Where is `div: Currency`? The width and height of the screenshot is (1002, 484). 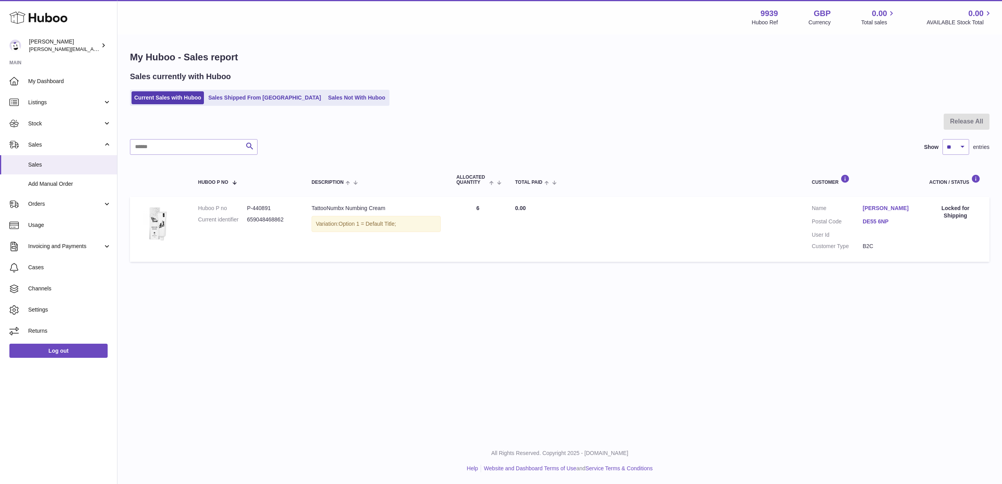
div: Currency is located at coordinates (820, 22).